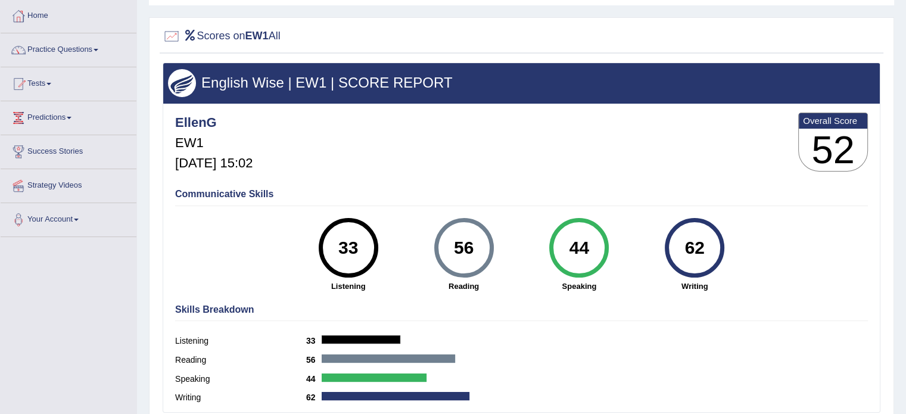 This screenshot has height=414, width=906. Describe the element at coordinates (214, 143) in the screenshot. I see `h5: EW1` at that location.